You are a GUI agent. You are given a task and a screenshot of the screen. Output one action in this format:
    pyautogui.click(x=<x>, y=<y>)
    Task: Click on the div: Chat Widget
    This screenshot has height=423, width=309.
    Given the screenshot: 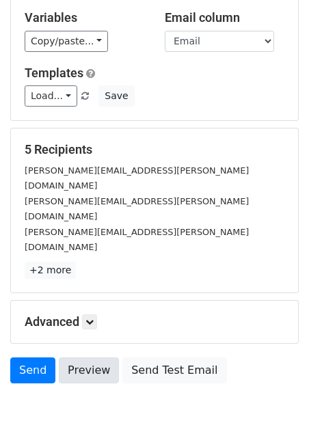 What is the action you would take?
    pyautogui.click(x=275, y=390)
    